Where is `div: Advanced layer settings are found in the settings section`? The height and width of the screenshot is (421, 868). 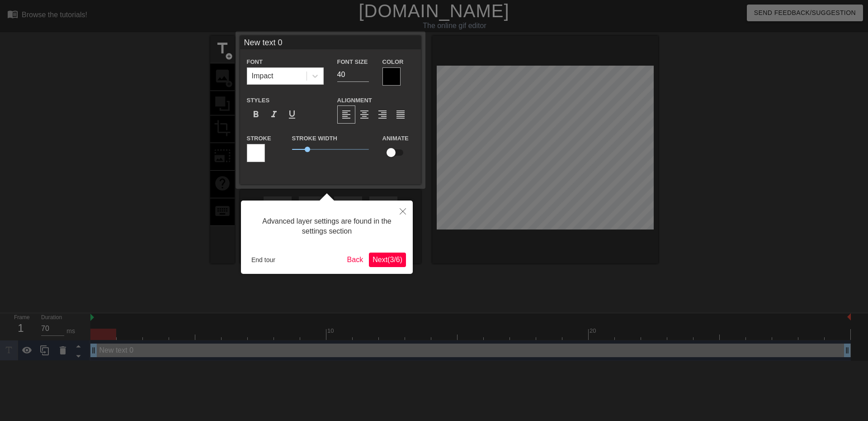
div: Advanced layer settings are found in the settings section is located at coordinates (327, 226).